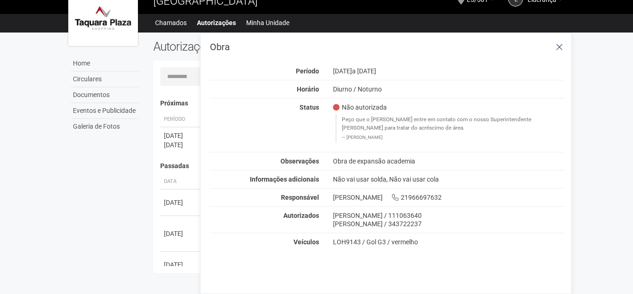  What do you see at coordinates (253, 46) in the screenshot?
I see `h2: Autorizações` at bounding box center [253, 46].